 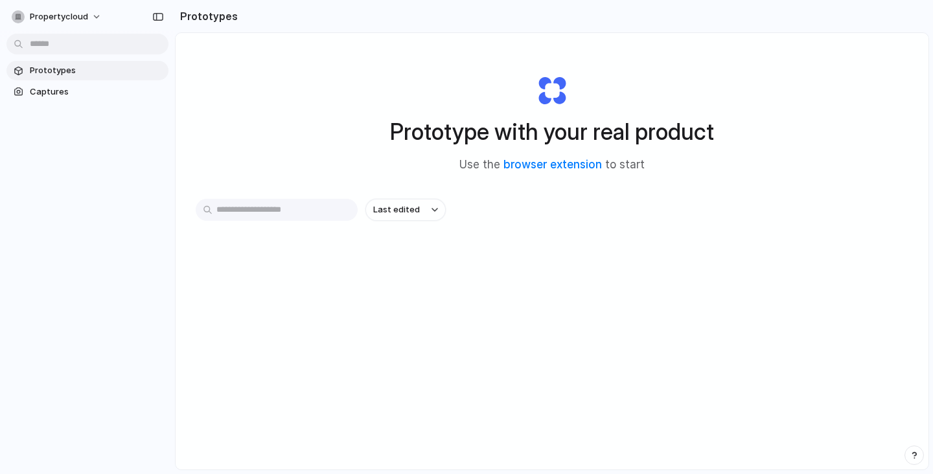 I want to click on span: Captures, so click(x=97, y=92).